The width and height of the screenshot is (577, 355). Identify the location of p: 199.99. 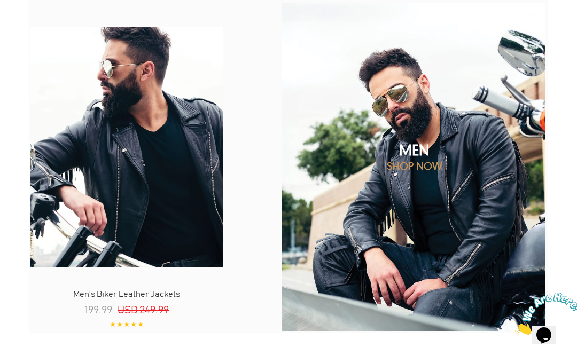
(127, 310).